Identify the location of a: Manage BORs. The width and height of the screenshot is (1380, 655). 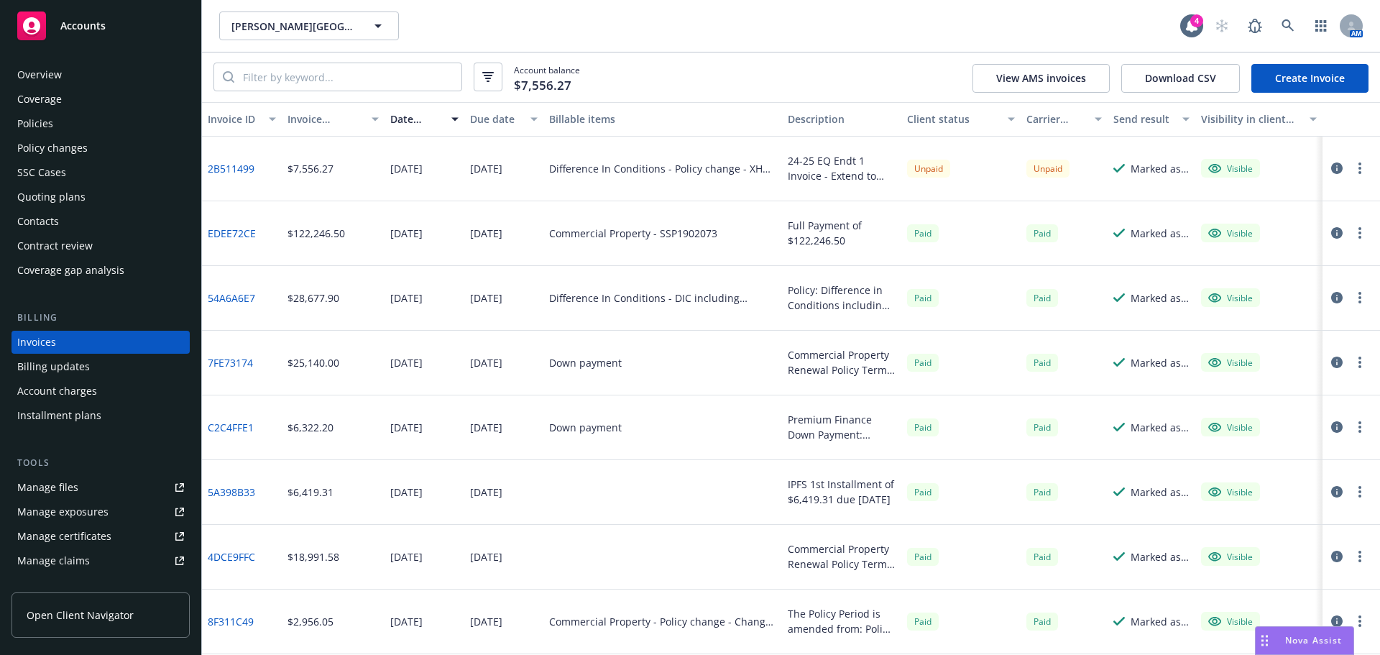
(101, 585).